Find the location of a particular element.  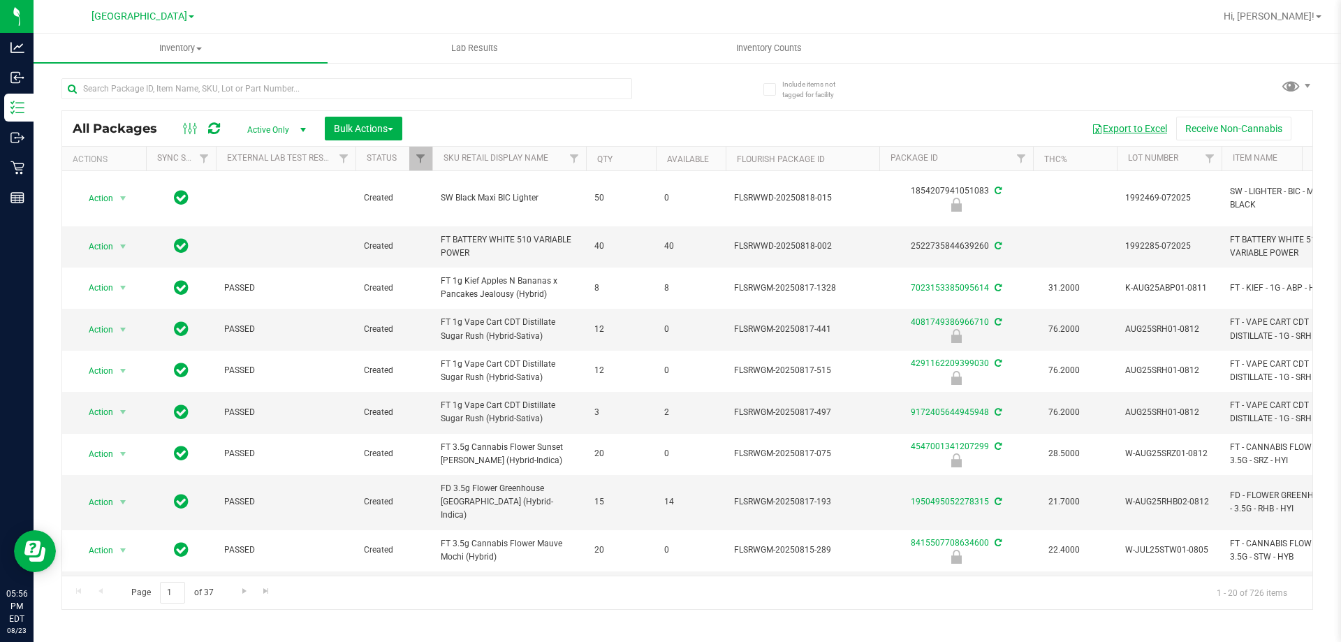

span: FLSRWGM-20250817-1328 is located at coordinates (803, 288).